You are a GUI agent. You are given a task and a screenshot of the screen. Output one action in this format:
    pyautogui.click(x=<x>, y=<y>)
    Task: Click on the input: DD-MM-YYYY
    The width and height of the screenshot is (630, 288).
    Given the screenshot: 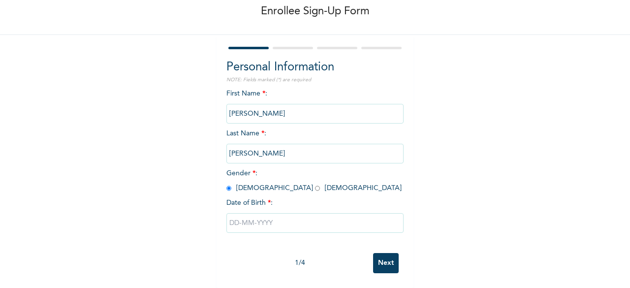 What is the action you would take?
    pyautogui.click(x=315, y=223)
    